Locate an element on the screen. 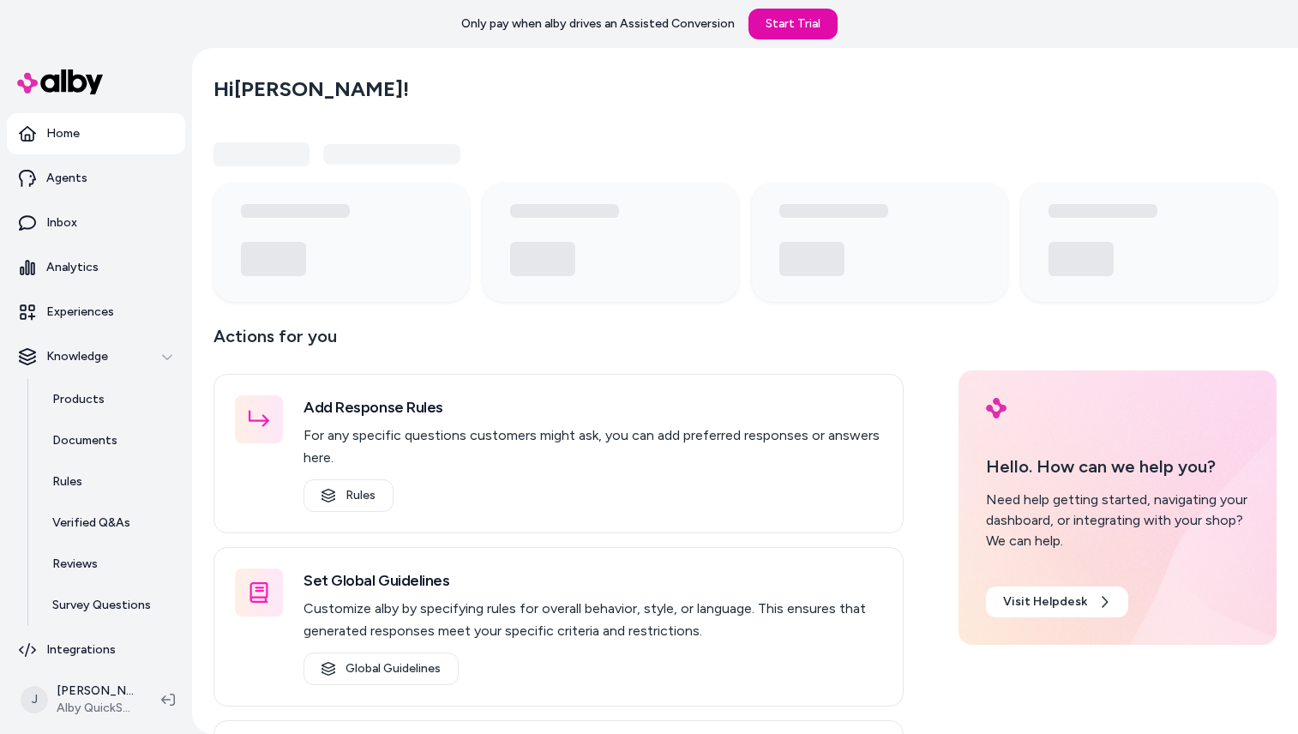 The image size is (1298, 734). p: Integrations is located at coordinates (81, 650).